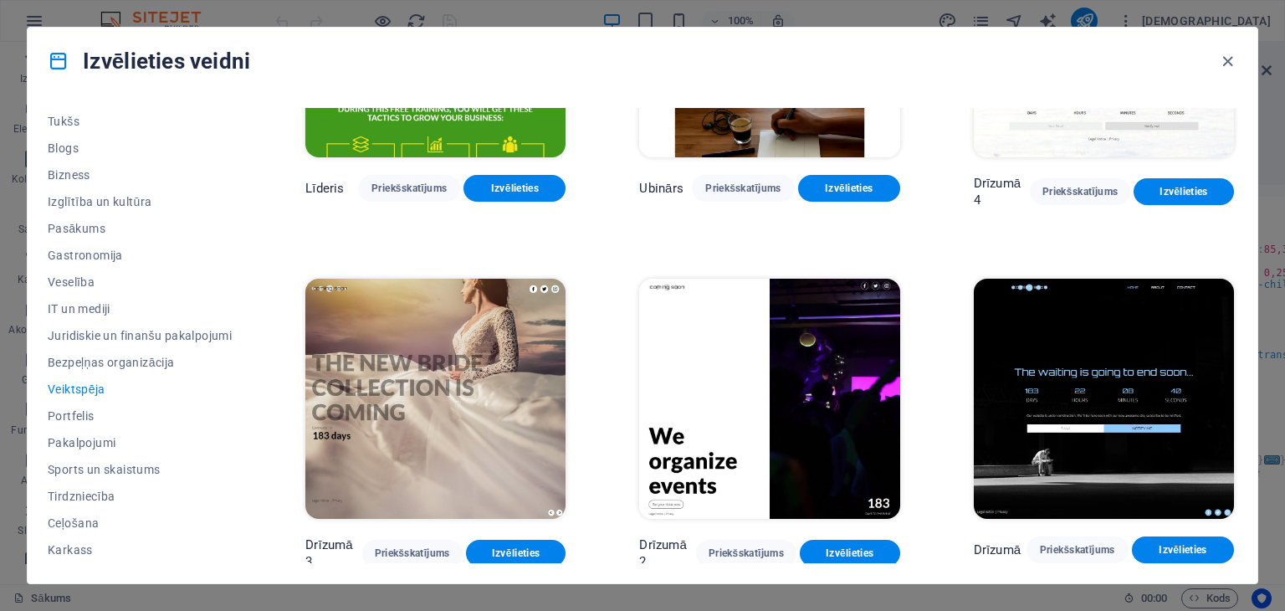 This screenshot has height=611, width=1285. Describe the element at coordinates (140, 282) in the screenshot. I see `button: Veselība` at that location.